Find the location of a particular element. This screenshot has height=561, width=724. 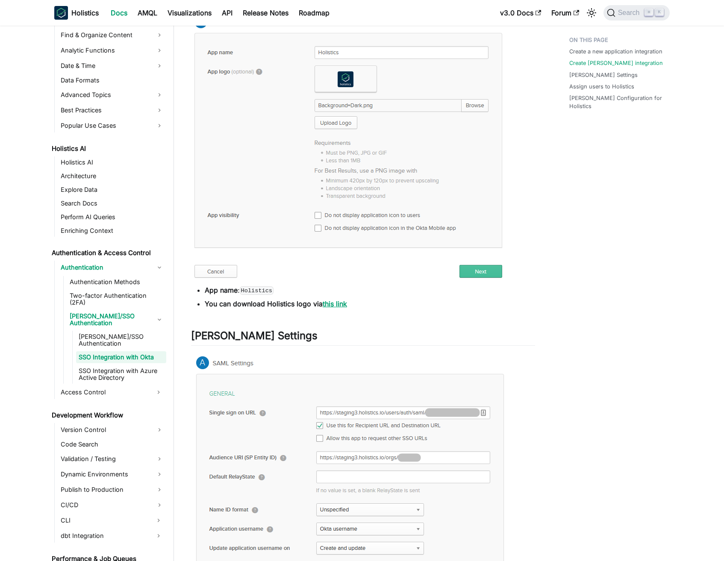

a: dbt Integration is located at coordinates (104, 536).